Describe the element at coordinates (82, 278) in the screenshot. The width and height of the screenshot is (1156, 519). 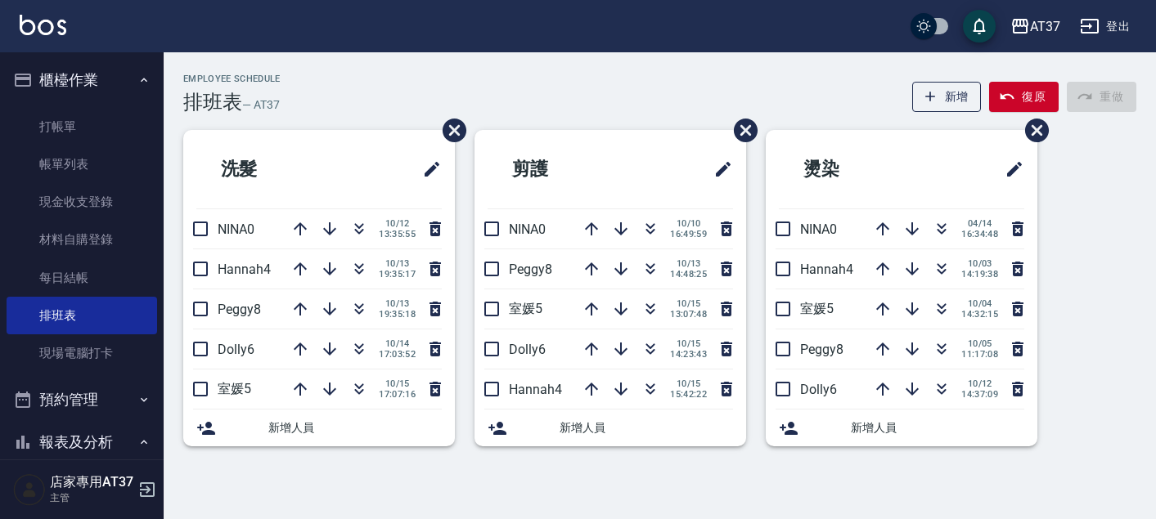
I see `a: 每日結帳` at that location.